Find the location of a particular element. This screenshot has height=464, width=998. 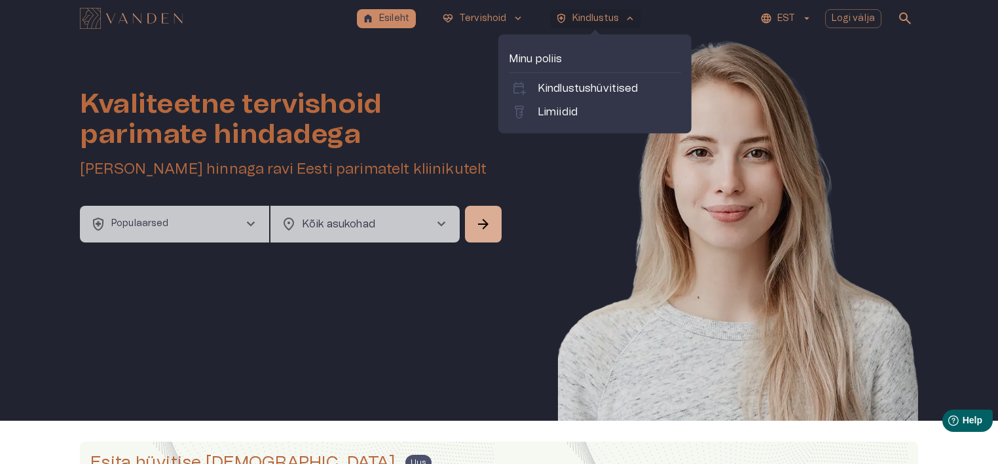

button: EST is located at coordinates (786, 18).